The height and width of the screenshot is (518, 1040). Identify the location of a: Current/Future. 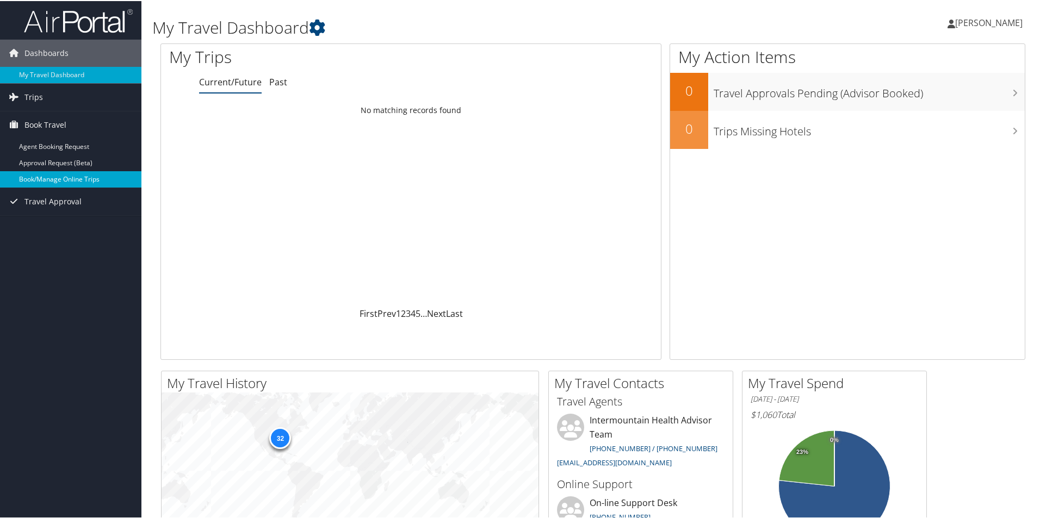
(230, 81).